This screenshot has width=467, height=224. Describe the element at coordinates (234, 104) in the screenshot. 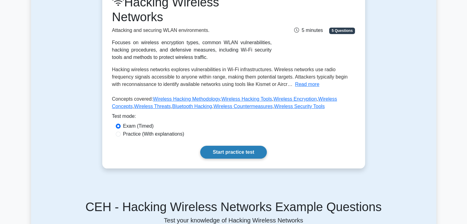

I see `p: Concepts covered: , , , , , , ,` at that location.